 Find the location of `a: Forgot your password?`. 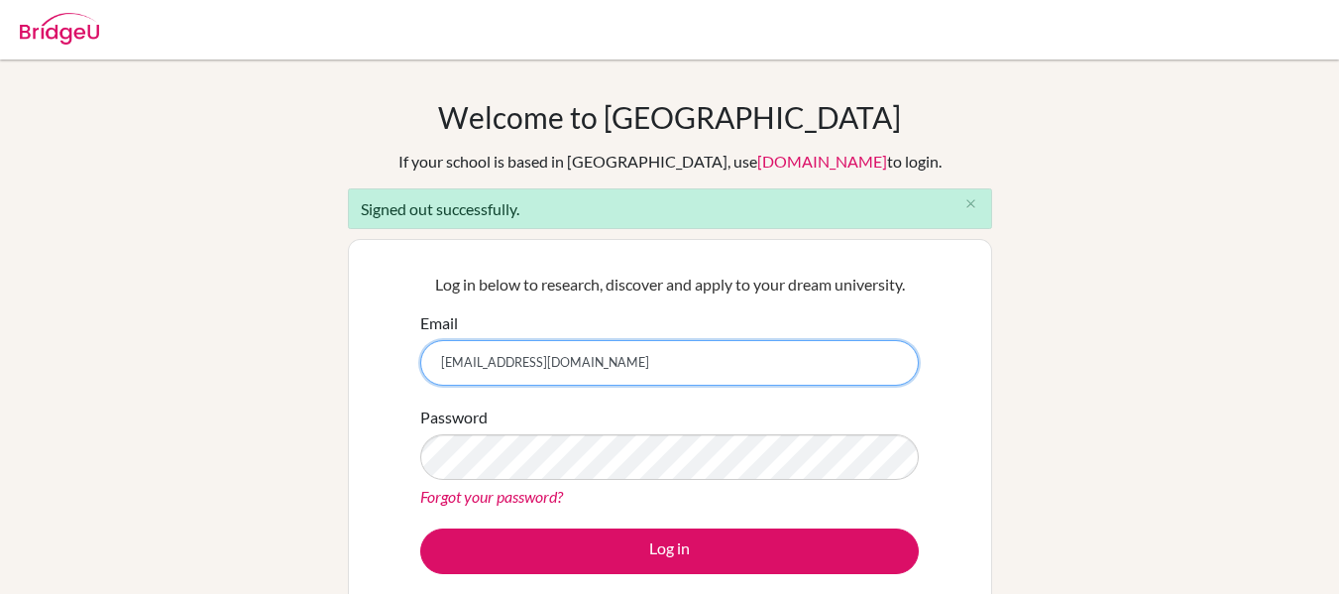

a: Forgot your password? is located at coordinates (492, 496).